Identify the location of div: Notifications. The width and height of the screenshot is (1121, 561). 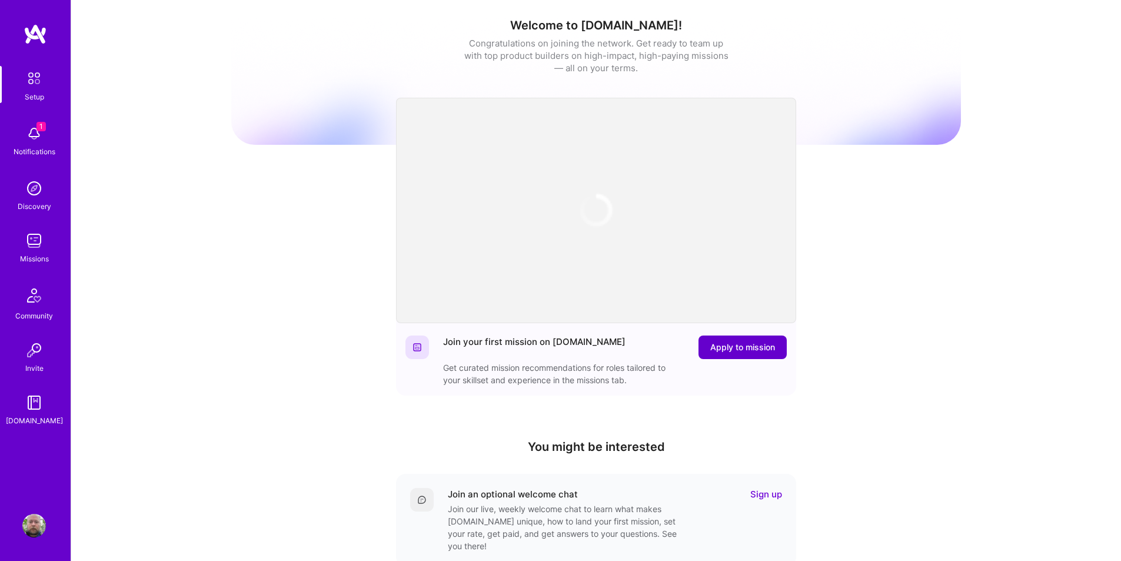
(34, 151).